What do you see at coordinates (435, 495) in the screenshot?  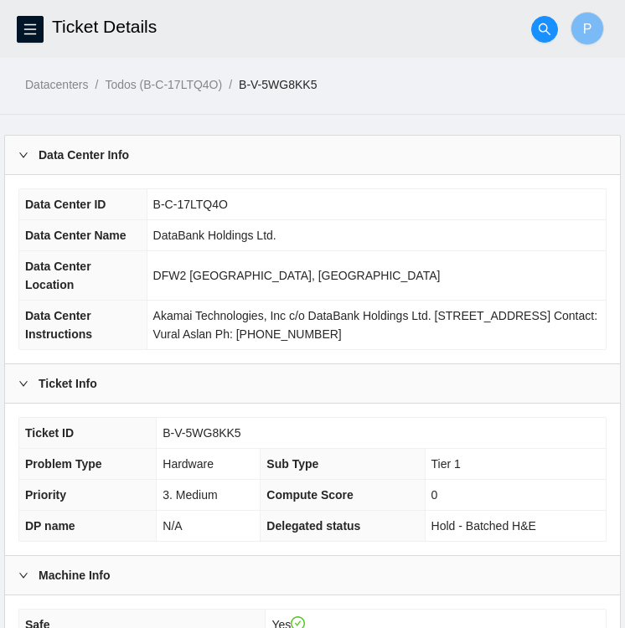 I see `span: 0` at bounding box center [435, 495].